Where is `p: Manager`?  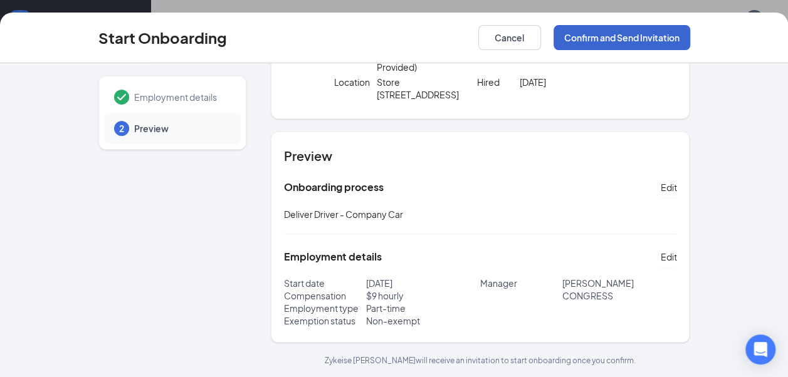 p: Manager is located at coordinates (521, 283).